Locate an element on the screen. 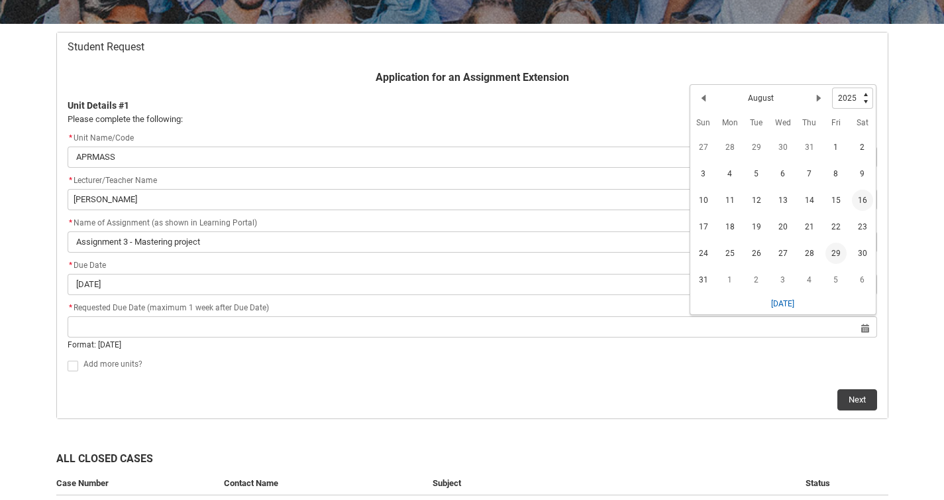 Image resolution: width=944 pixels, height=500 pixels. th: Subject is located at coordinates (614, 483).